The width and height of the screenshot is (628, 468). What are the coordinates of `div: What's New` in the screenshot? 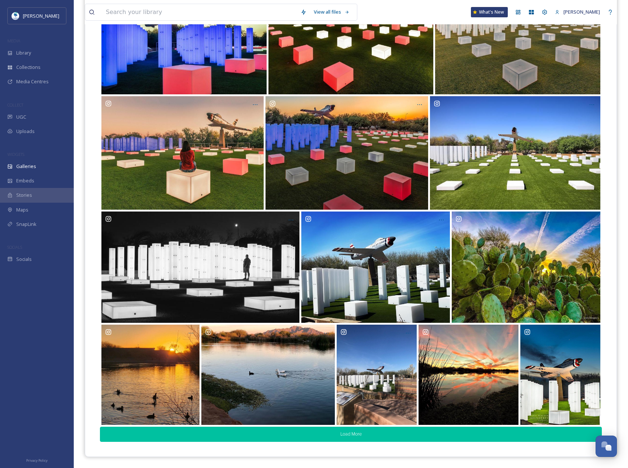 It's located at (489, 12).